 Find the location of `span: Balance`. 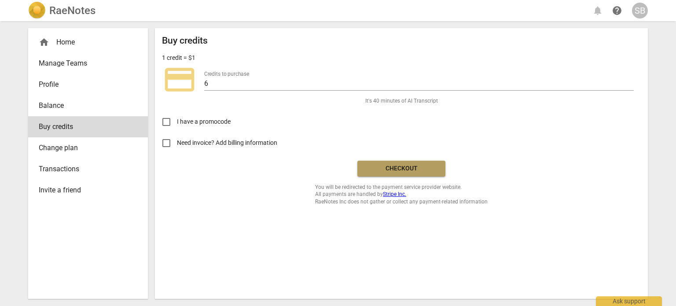

span: Balance is located at coordinates (85, 106).